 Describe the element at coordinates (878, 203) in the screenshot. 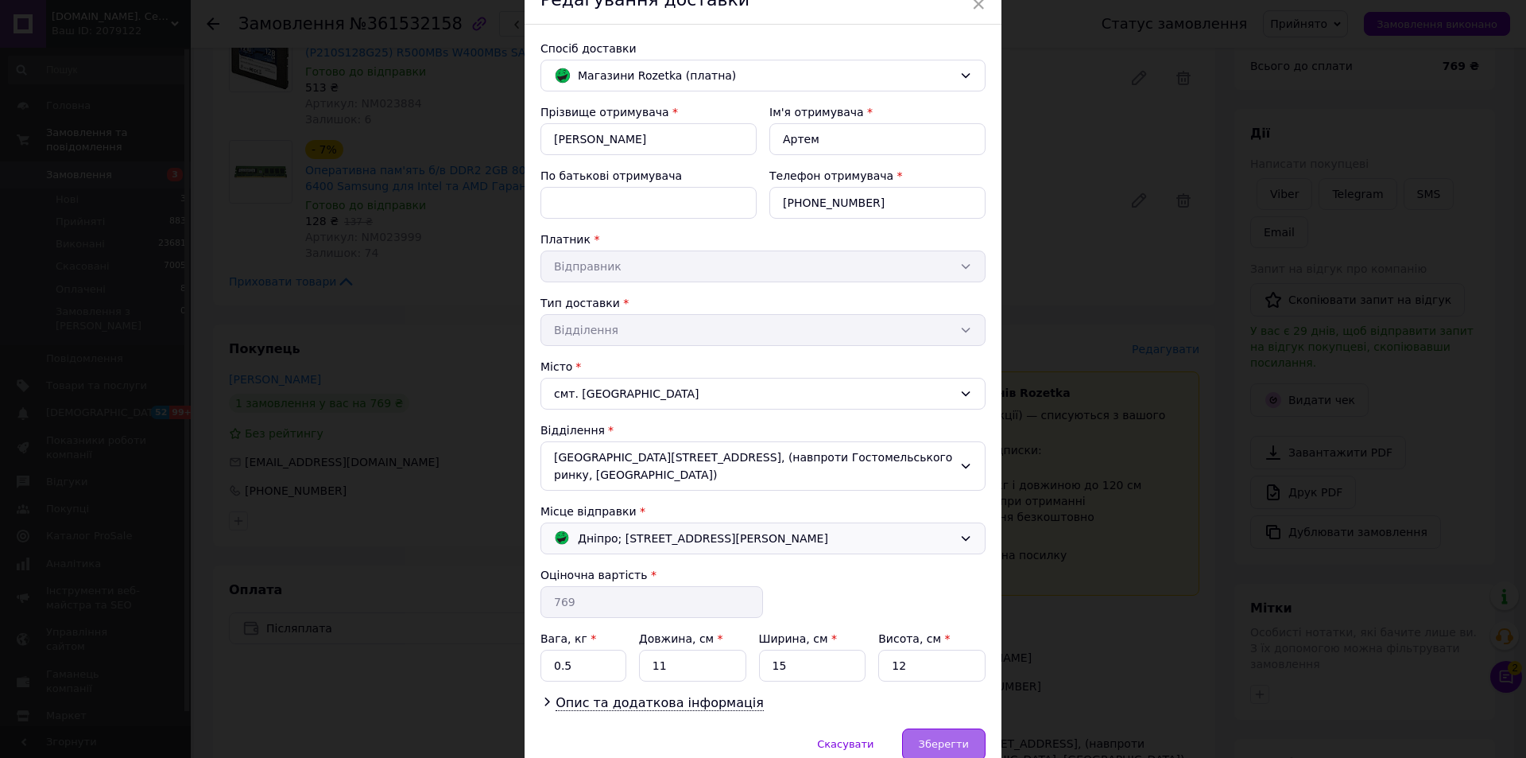

I see `input: +380` at that location.